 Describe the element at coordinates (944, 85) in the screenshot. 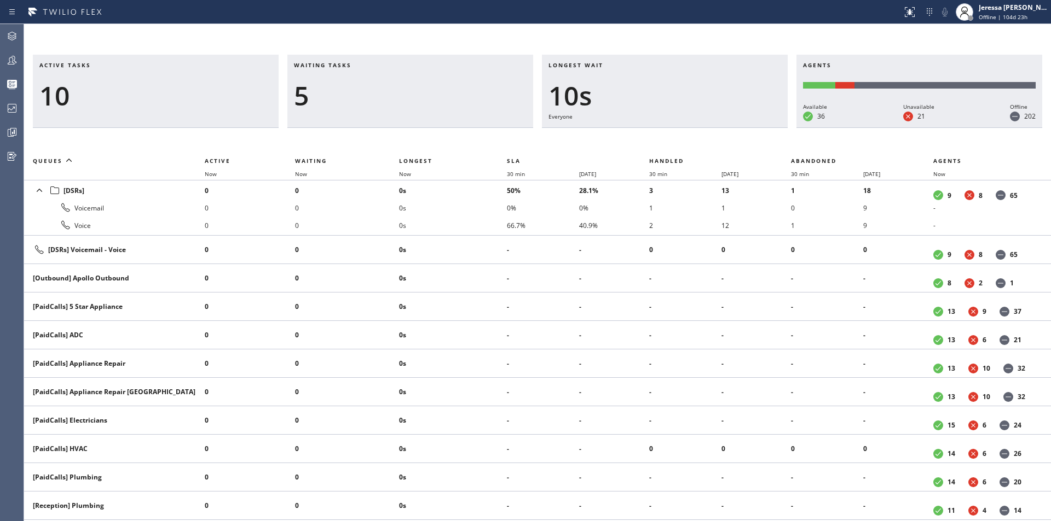

I see `div: Offline: 202` at that location.